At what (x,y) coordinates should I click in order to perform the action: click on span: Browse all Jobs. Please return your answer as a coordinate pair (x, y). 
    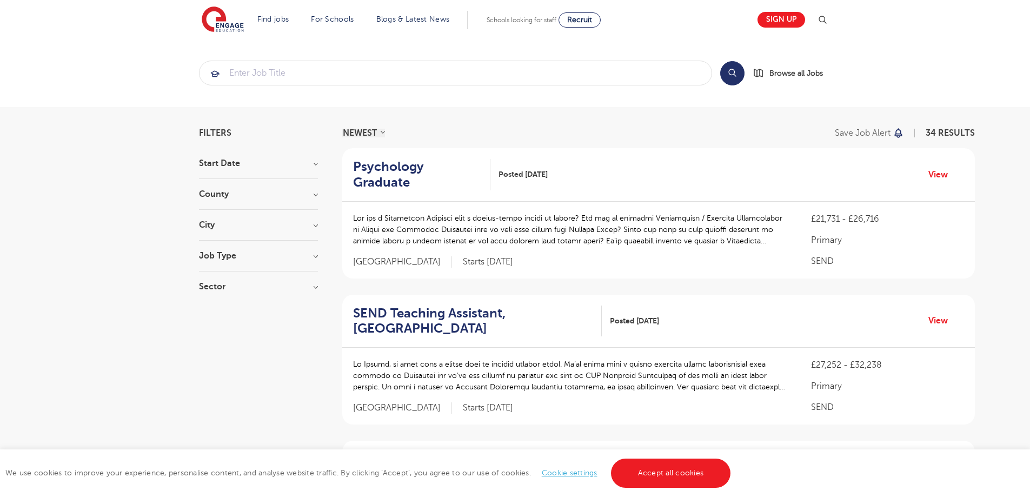
    Looking at the image, I should click on (796, 73).